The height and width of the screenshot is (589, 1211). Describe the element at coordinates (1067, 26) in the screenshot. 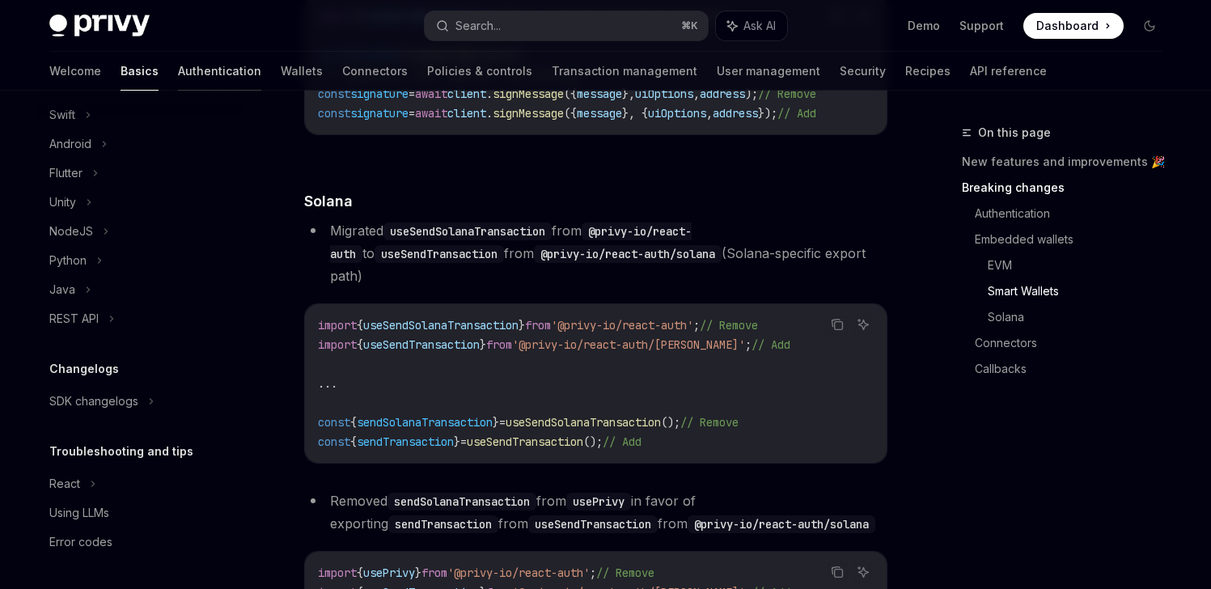

I see `span: Dashboard` at that location.